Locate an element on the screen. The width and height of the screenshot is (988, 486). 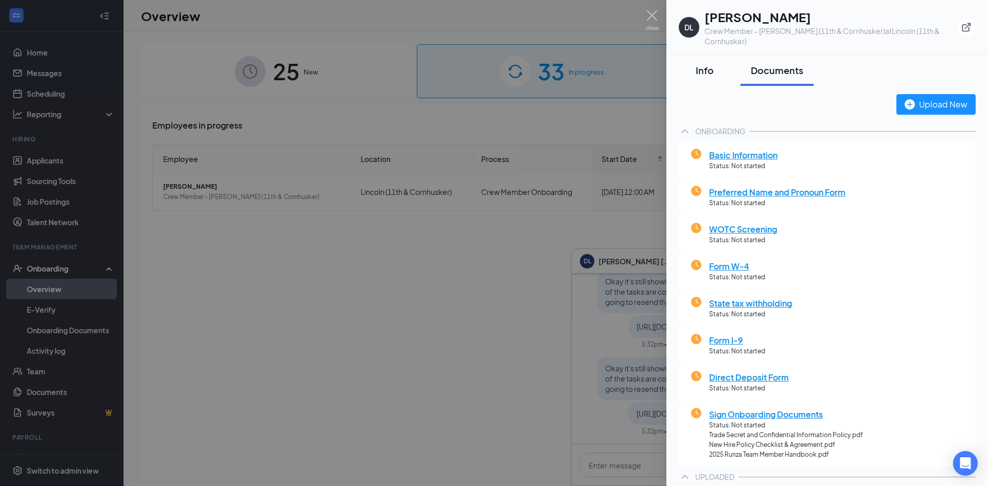
button: Upload New is located at coordinates (936, 104).